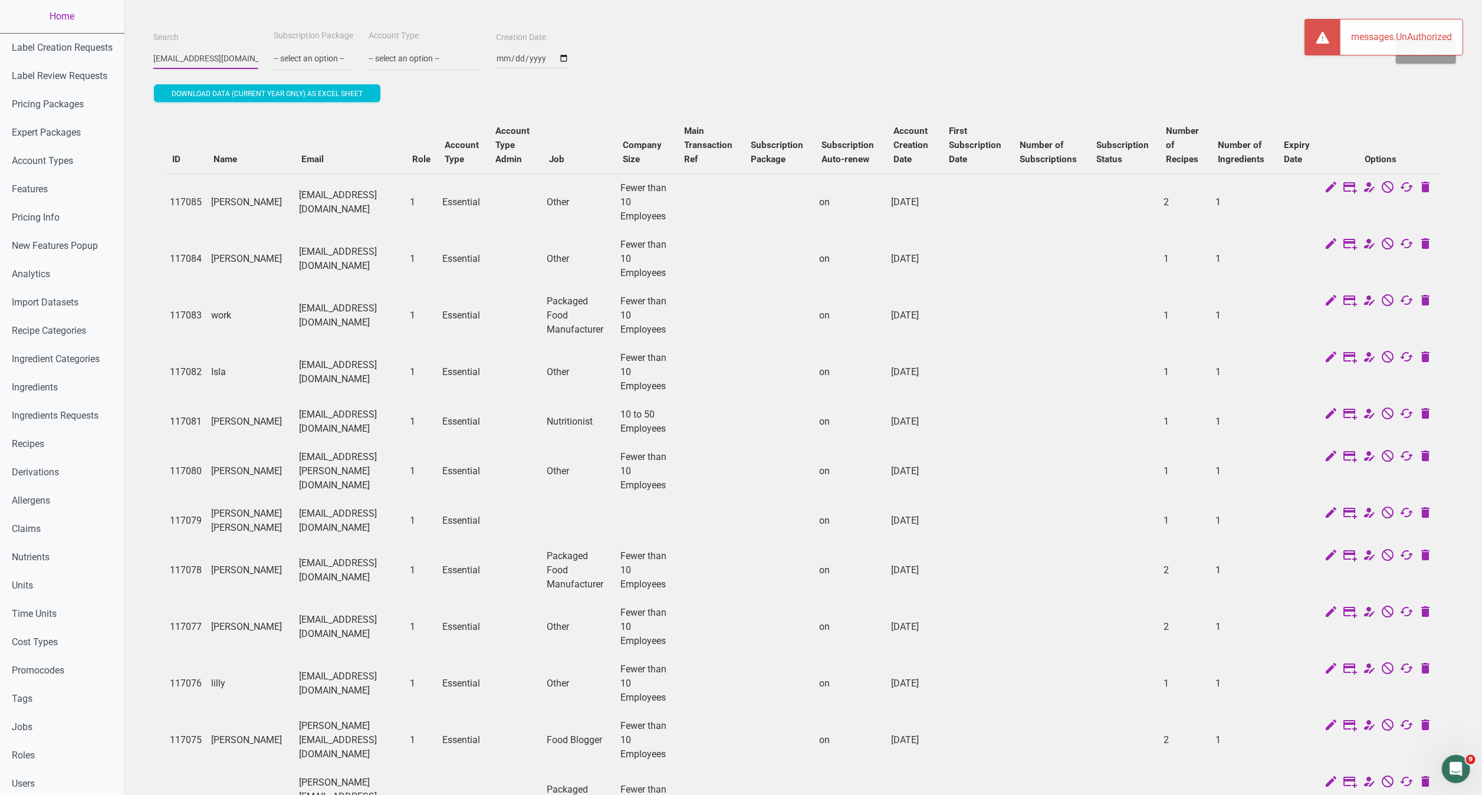 The height and width of the screenshot is (795, 1482). I want to click on b: Subscription Package, so click(777, 152).